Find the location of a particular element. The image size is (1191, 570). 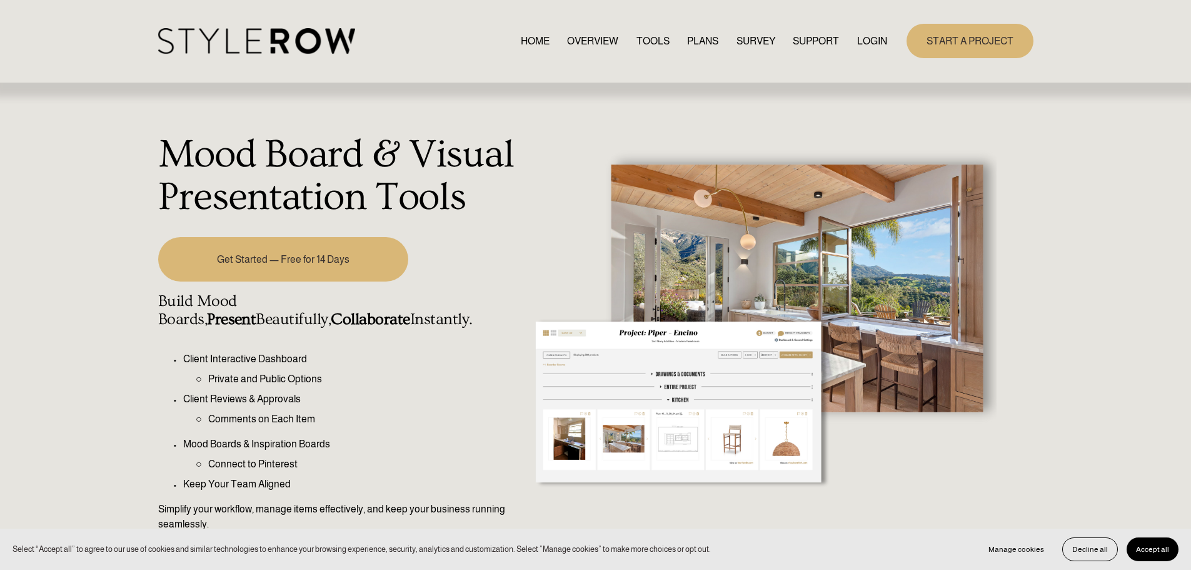

span: Decline all is located at coordinates (1090, 549).